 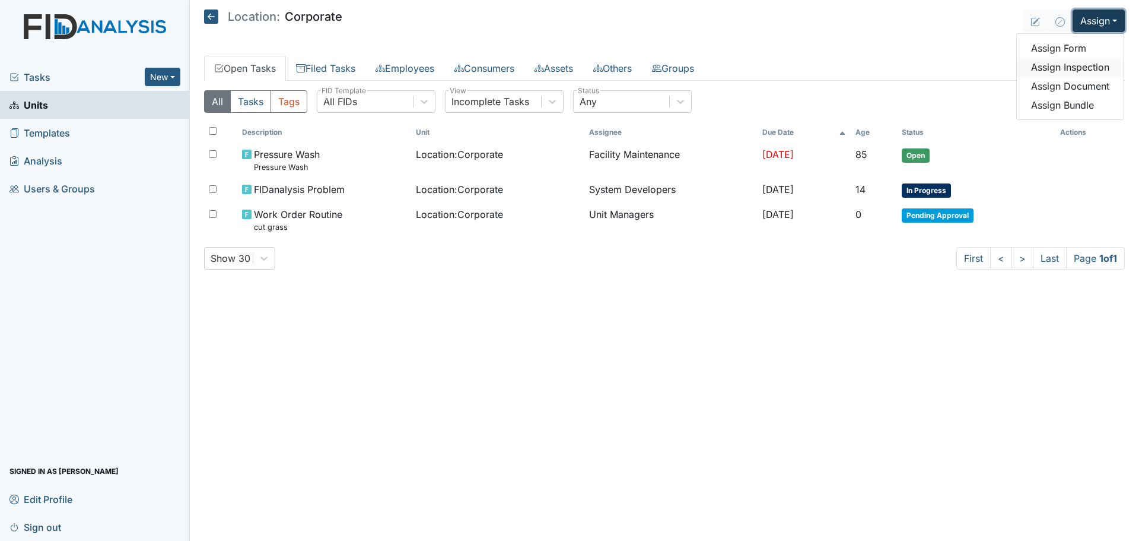 What do you see at coordinates (245, 68) in the screenshot?
I see `a: Open Tasks` at bounding box center [245, 68].